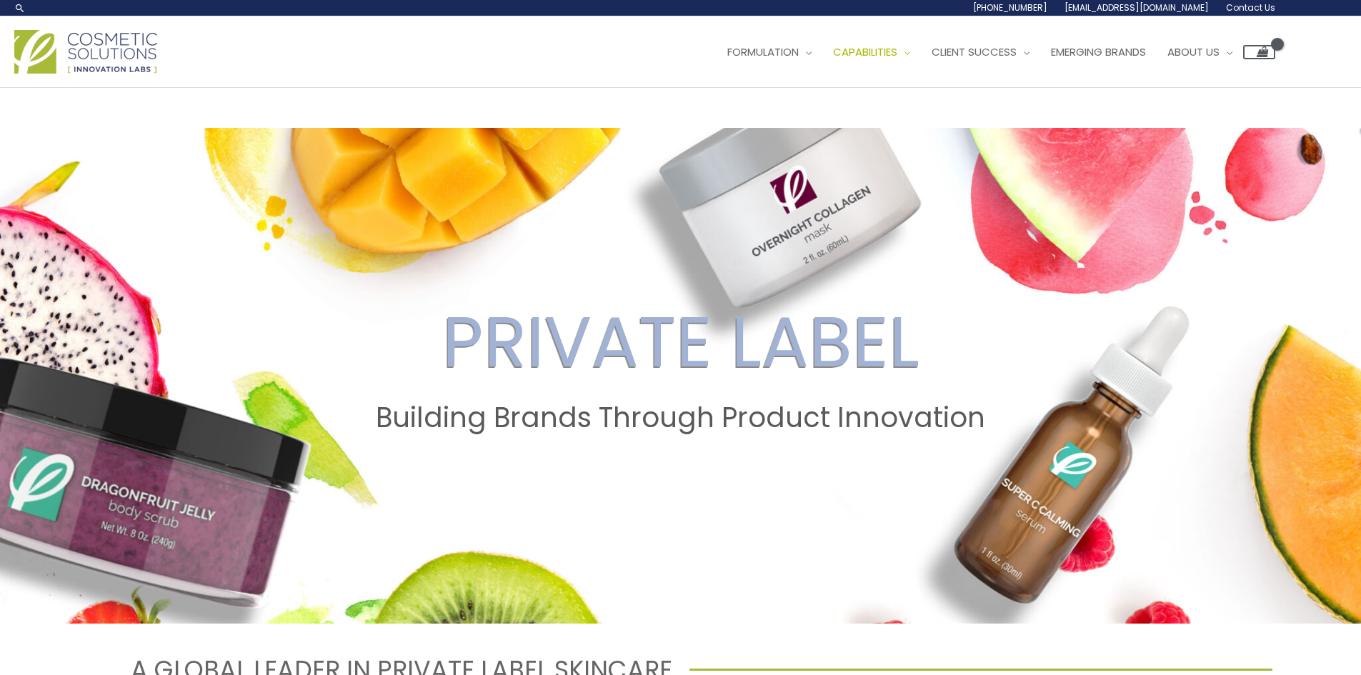  What do you see at coordinates (980, 52) in the screenshot?
I see `a: Client Success` at bounding box center [980, 52].